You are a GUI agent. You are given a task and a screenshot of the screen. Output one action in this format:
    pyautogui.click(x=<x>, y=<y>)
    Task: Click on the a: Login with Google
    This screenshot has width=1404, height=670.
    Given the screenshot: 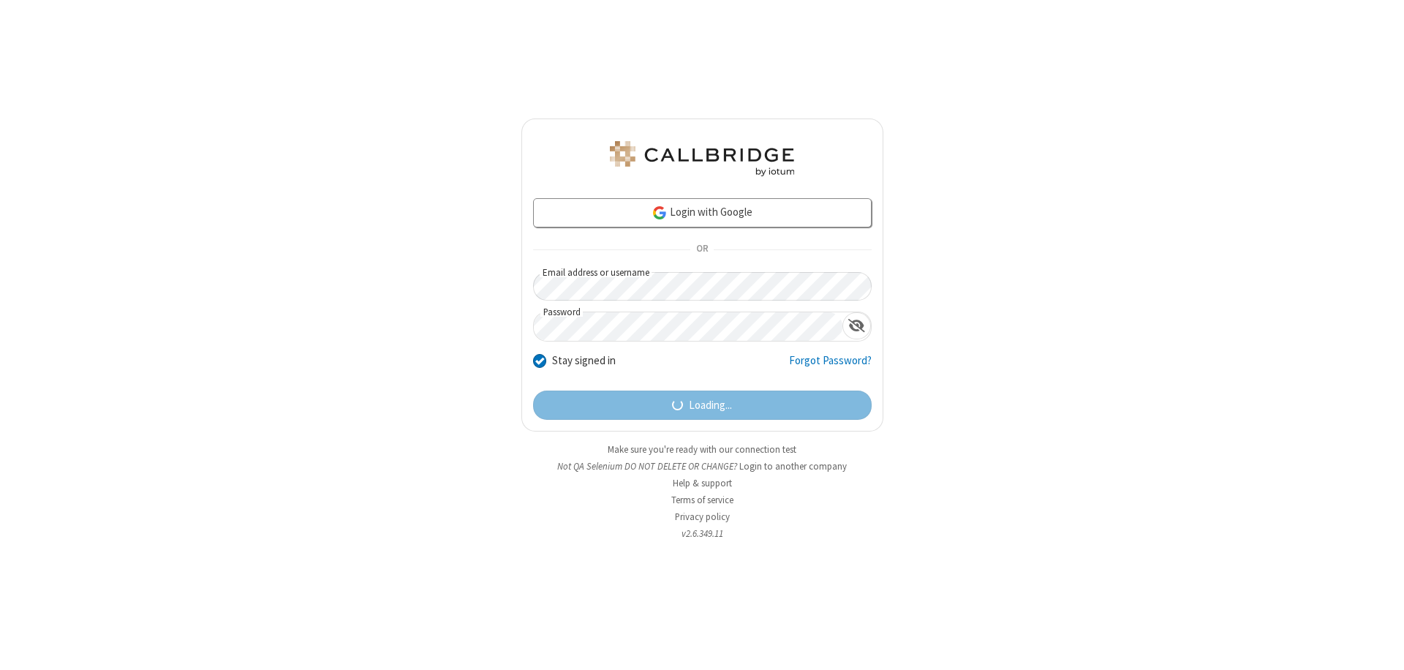 What is the action you would take?
    pyautogui.click(x=702, y=213)
    